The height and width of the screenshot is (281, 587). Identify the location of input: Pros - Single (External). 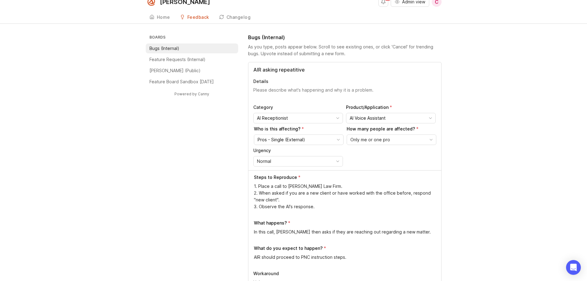
(295, 140).